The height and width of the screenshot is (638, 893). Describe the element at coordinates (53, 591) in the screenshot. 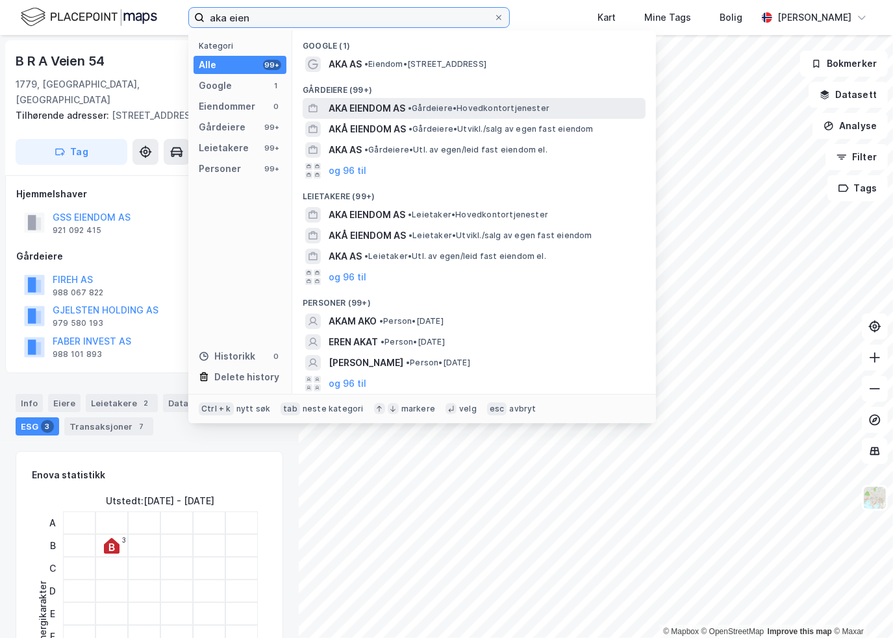

I see `div: D` at that location.